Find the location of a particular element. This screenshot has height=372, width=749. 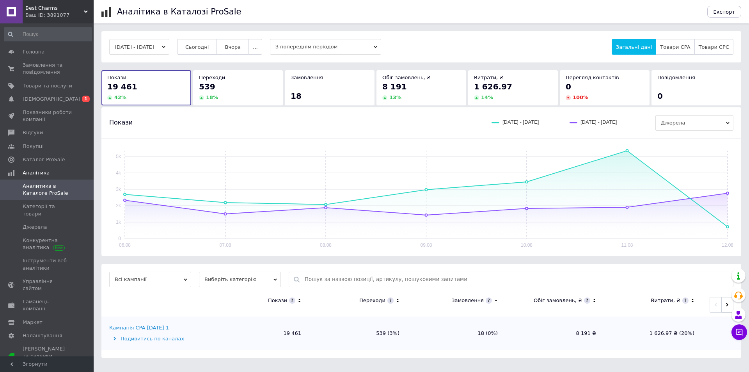

button: Сьогодні is located at coordinates (197, 47).